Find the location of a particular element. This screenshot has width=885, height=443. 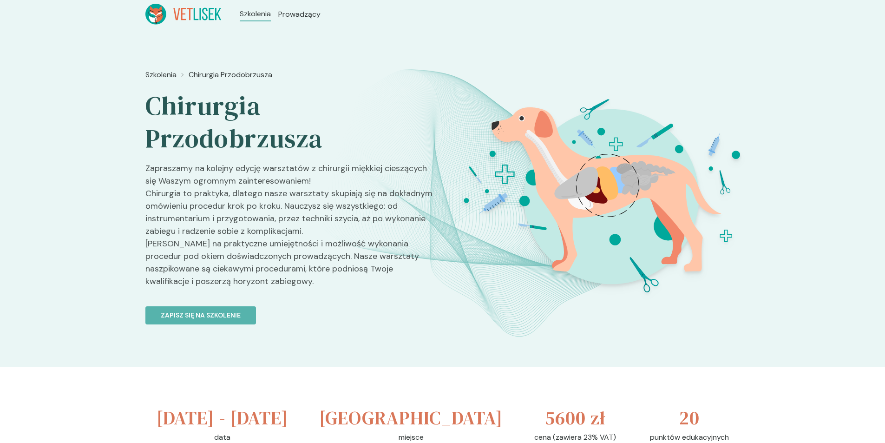

p: Zapraszamy na kolejny edycję warsztatów z chirurgii miękkiej cieszących się Waszym ogromnym zaint... is located at coordinates (290, 229).